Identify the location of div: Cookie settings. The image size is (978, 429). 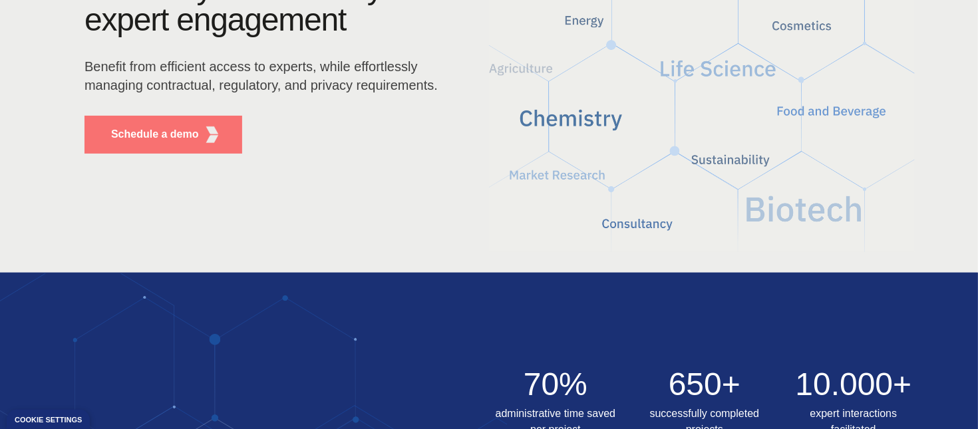
(48, 420).